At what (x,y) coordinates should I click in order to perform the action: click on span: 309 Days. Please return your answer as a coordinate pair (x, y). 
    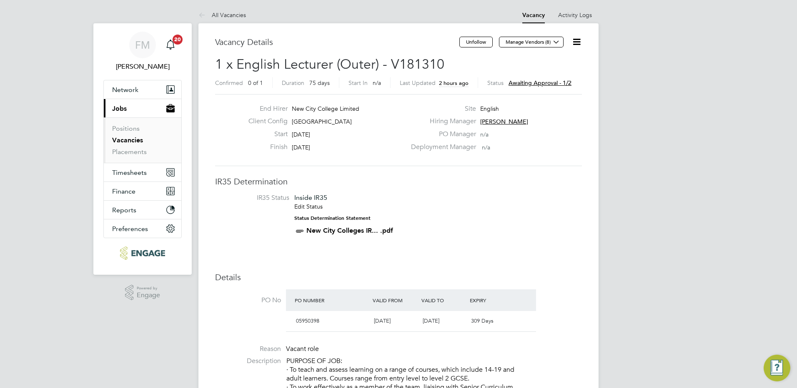
    Looking at the image, I should click on (482, 321).